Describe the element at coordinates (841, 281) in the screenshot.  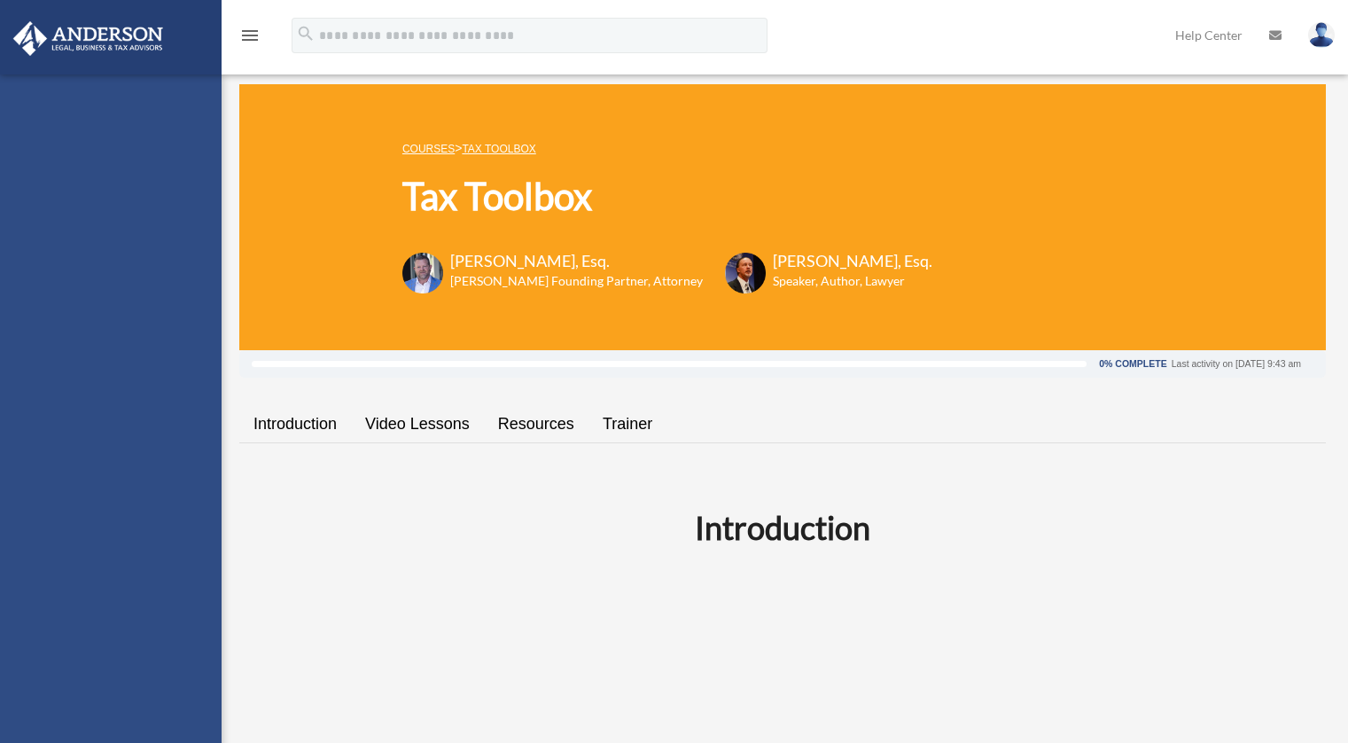
I see `h6: Speaker, Author, Lawyer` at that location.